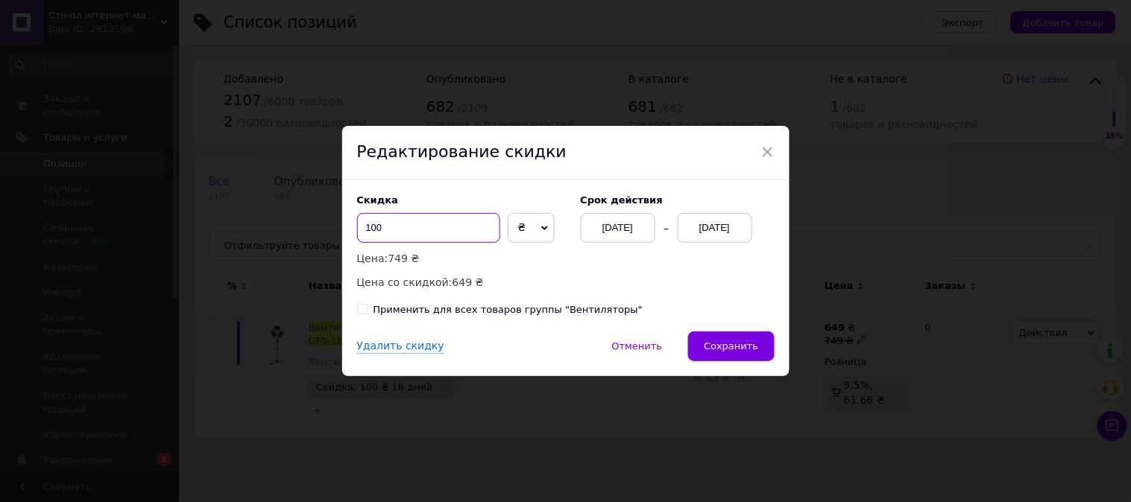 Image resolution: width=1131 pixels, height=502 pixels. I want to click on input: 0, so click(429, 228).